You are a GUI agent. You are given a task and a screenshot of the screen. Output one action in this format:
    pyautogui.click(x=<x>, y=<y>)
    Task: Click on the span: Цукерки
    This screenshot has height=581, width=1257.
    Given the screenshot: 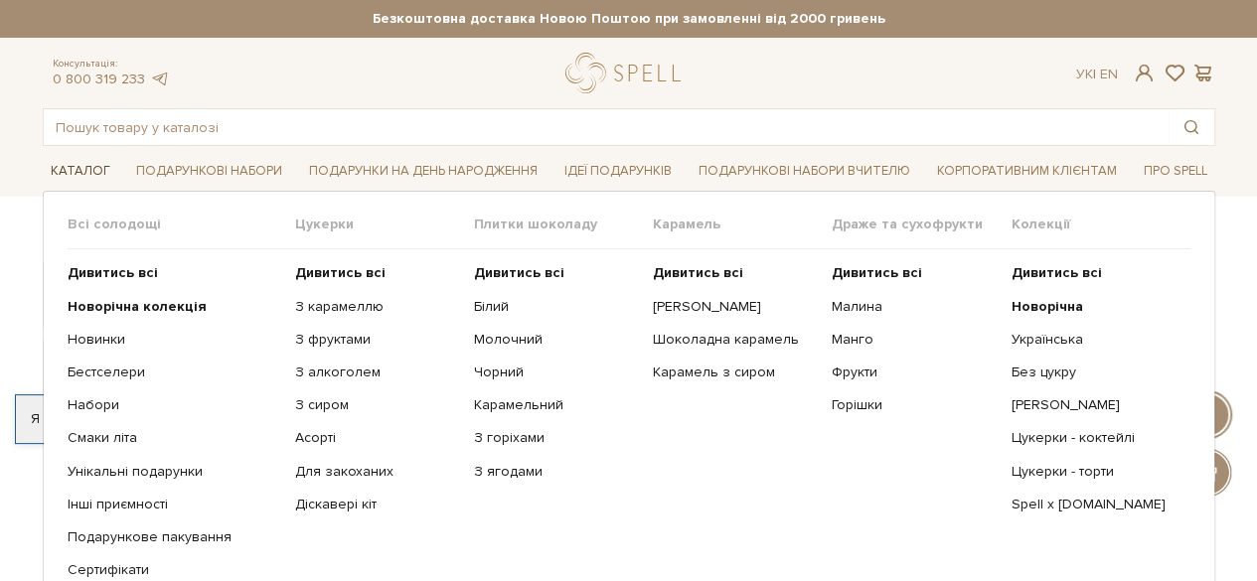 What is the action you would take?
    pyautogui.click(x=384, y=225)
    